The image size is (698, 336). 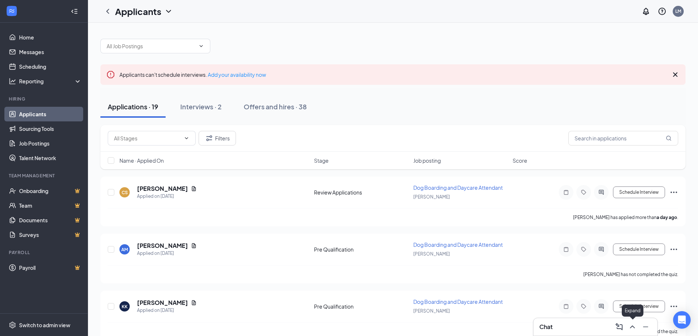 I want to click on div: Review Applications, so click(x=361, y=193).